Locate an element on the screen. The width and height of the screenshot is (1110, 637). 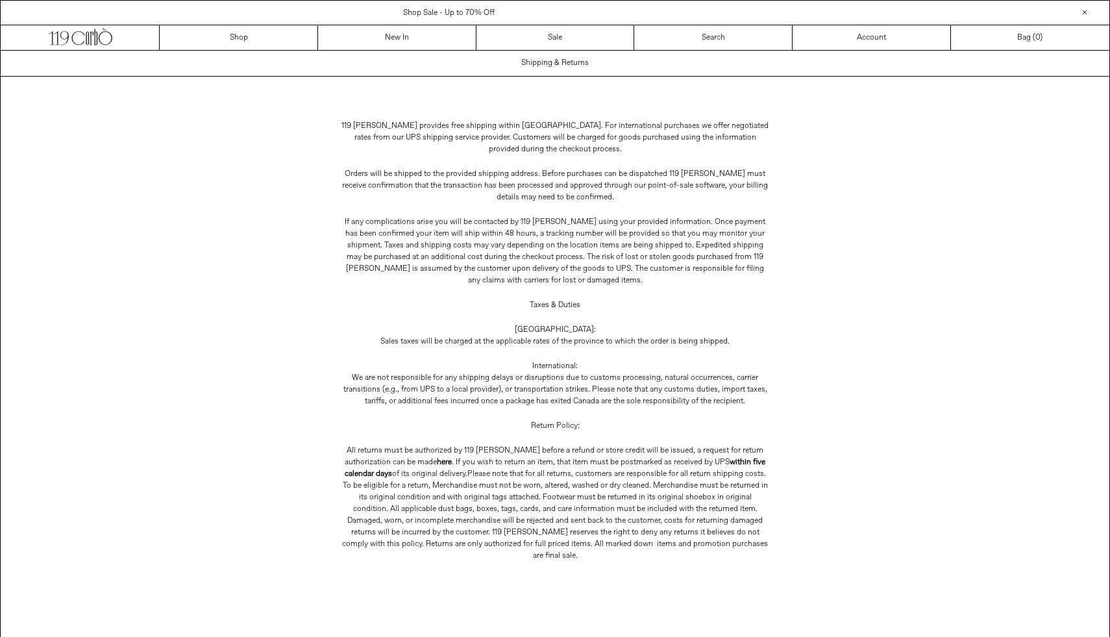
a: here is located at coordinates (444, 462).